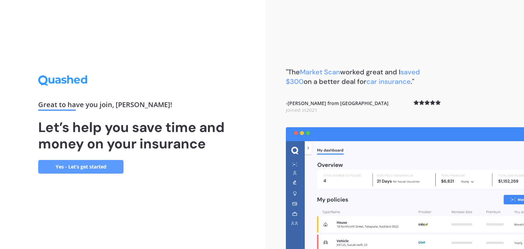 The height and width of the screenshot is (249, 524). Describe the element at coordinates (320, 72) in the screenshot. I see `span: Market Scan` at that location.